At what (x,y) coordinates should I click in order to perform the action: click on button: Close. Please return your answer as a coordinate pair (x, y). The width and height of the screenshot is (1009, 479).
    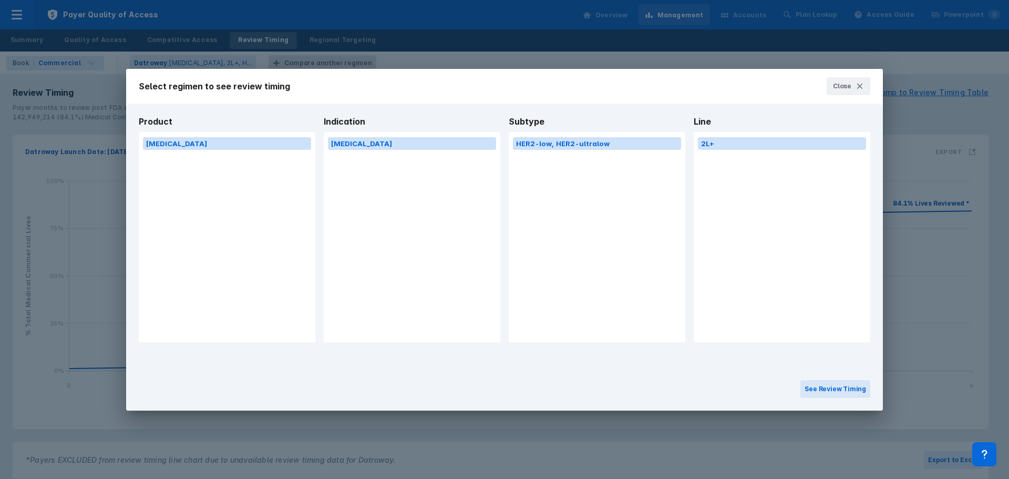
    Looking at the image, I should click on (848, 86).